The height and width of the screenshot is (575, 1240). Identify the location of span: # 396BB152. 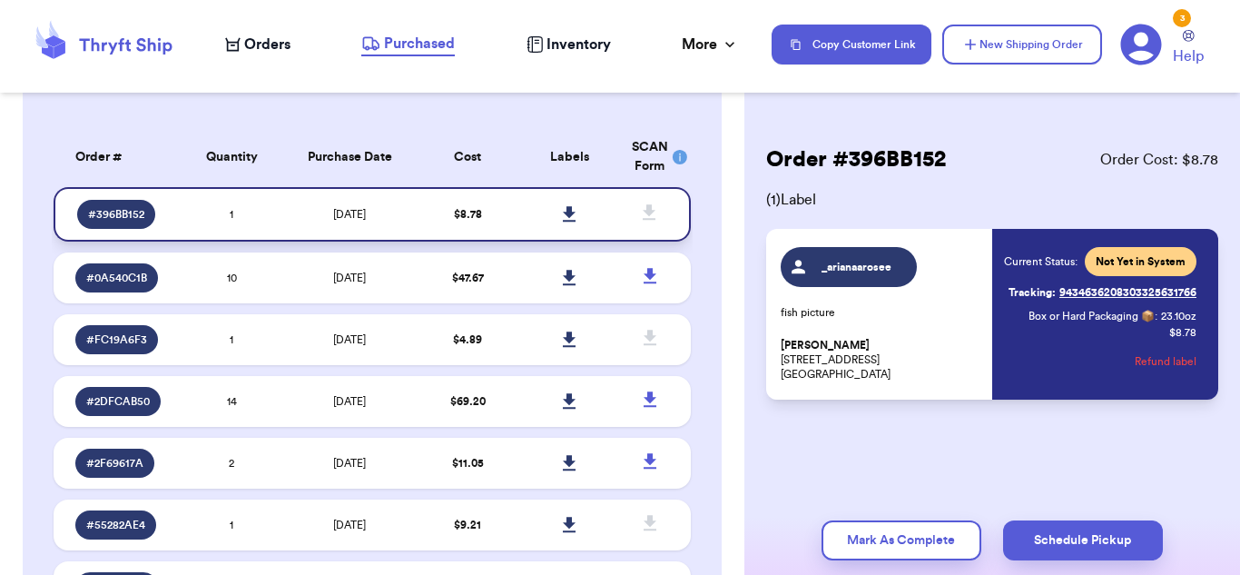
(116, 214).